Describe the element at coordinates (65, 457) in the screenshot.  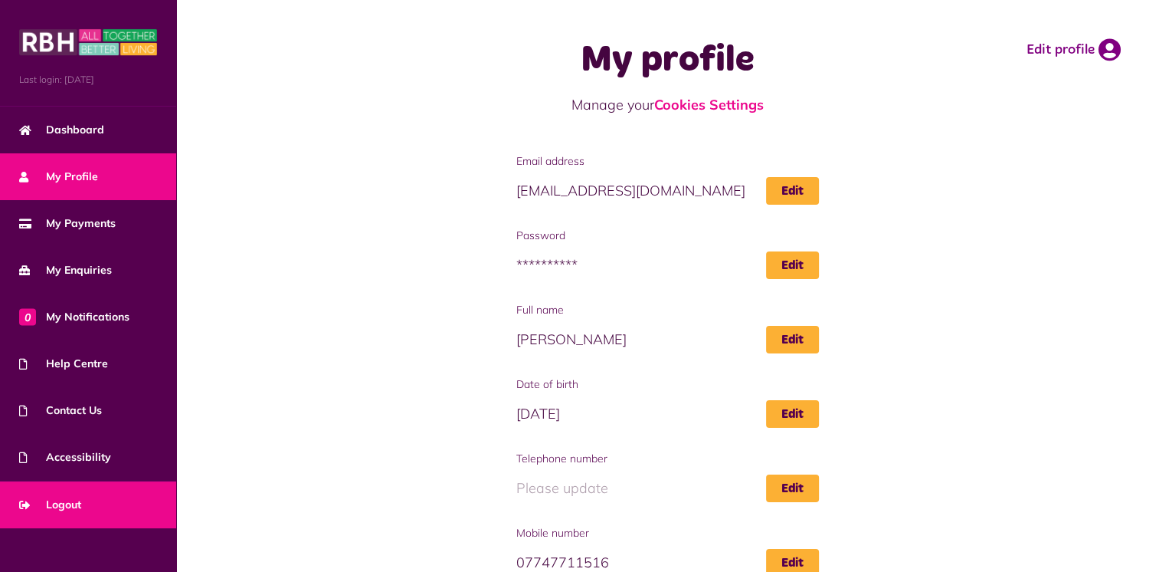
I see `span: Accessibility` at that location.